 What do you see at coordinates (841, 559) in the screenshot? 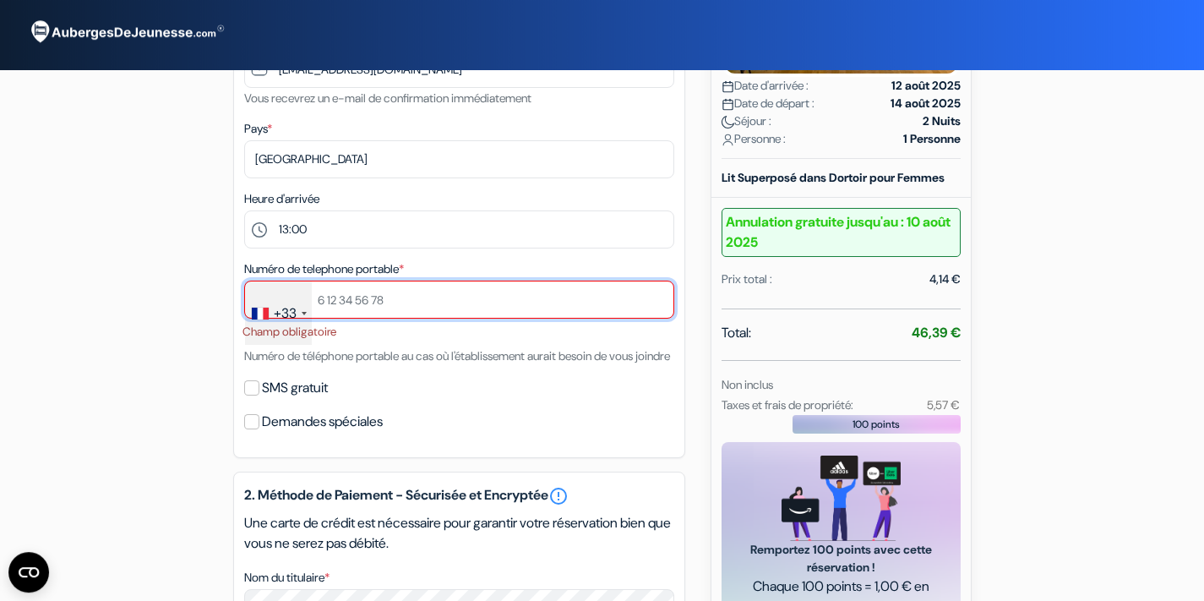
I see `span: Remportez 100 points avec cette réservation !` at bounding box center [841, 559].